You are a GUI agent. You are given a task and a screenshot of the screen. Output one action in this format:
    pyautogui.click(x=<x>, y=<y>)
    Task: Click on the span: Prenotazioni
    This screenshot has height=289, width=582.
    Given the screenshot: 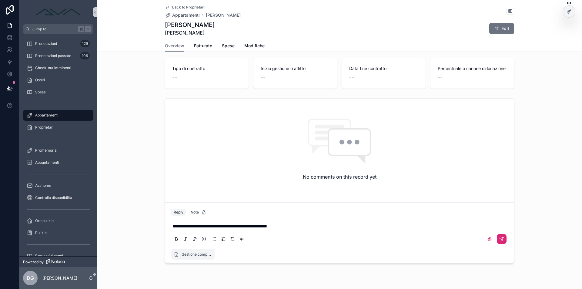 What is the action you would take?
    pyautogui.click(x=46, y=44)
    